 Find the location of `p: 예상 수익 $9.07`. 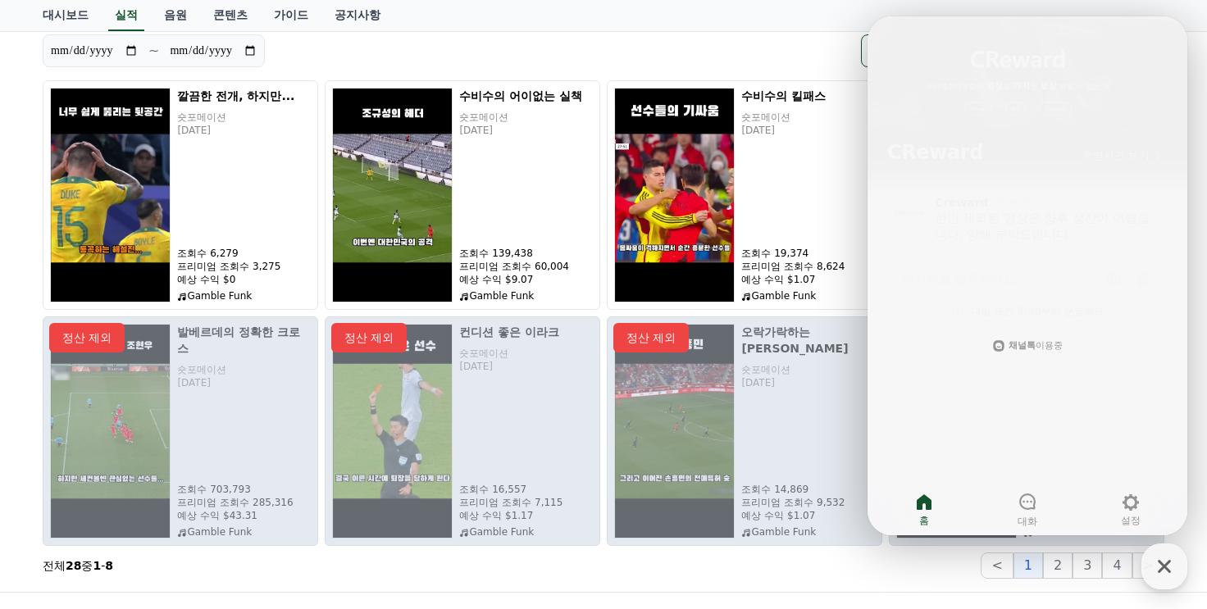

p: 예상 수익 $9.07 is located at coordinates (526, 280).